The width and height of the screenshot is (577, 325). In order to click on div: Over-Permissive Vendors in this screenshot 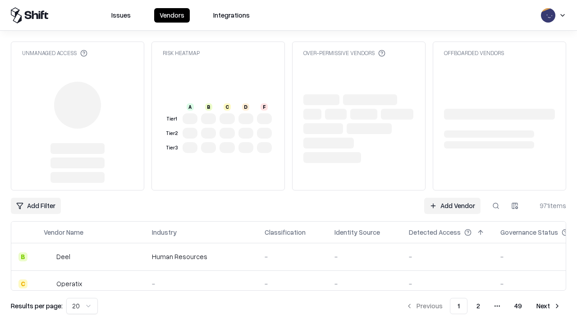, I will do `click(345, 53)`.